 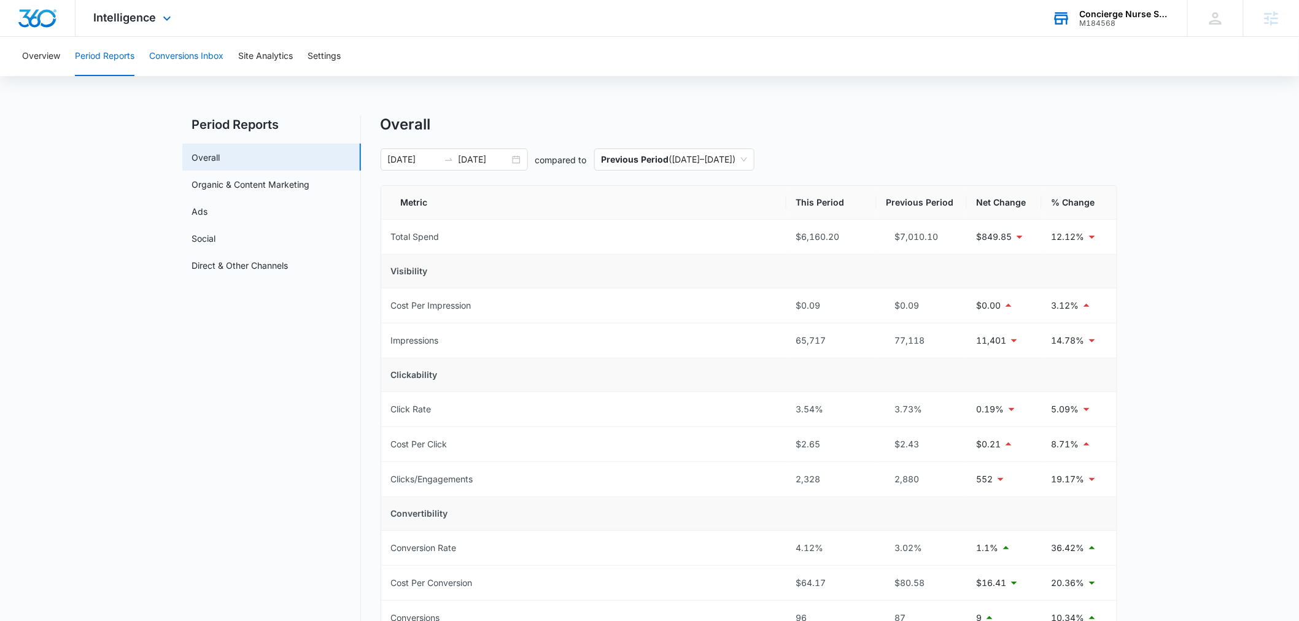 I want to click on div: 2,328, so click(x=831, y=479).